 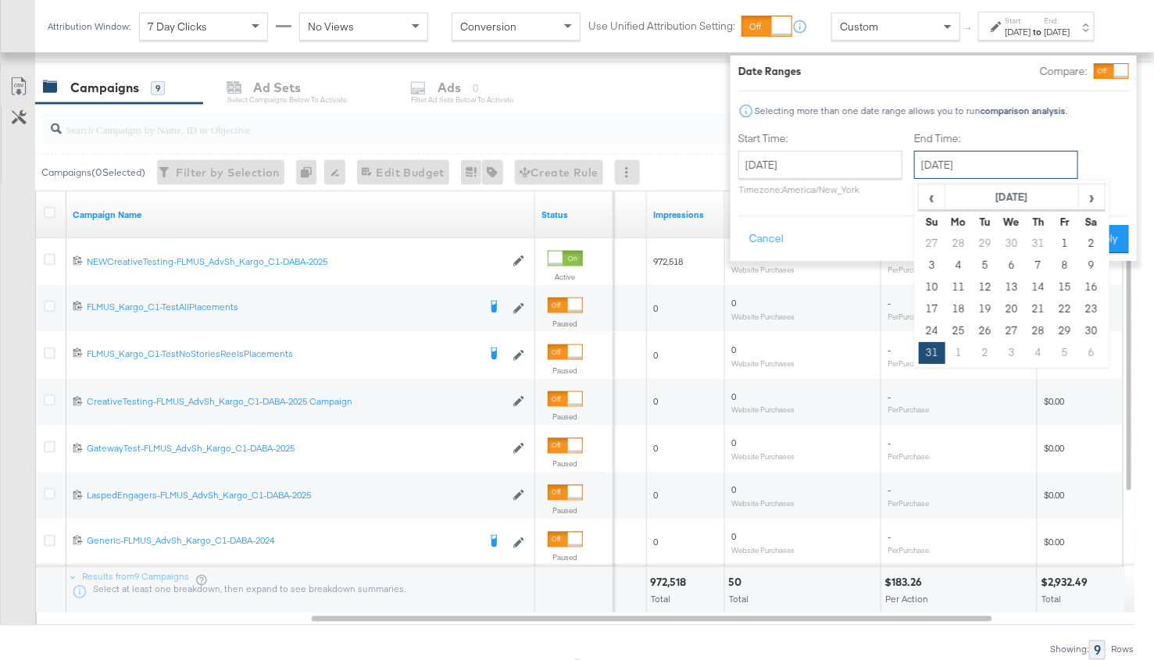 What do you see at coordinates (282, 542) in the screenshot?
I see `div: Generic-FLMUS_AdvSh_Kargo_C1-DABA-2024` at bounding box center [282, 542].